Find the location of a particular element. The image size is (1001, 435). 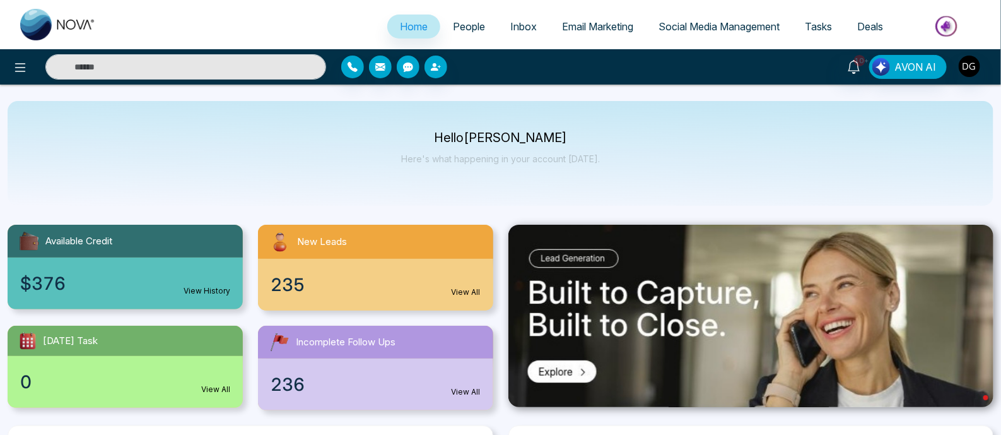

span: 0 is located at coordinates (26, 382).